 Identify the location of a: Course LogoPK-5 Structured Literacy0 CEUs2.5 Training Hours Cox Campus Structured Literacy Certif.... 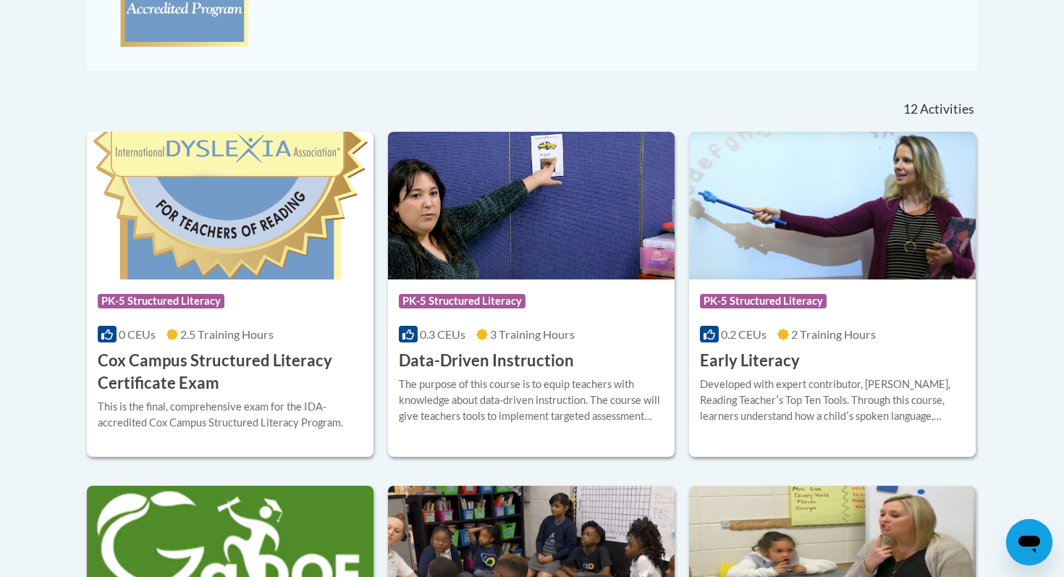
(230, 294).